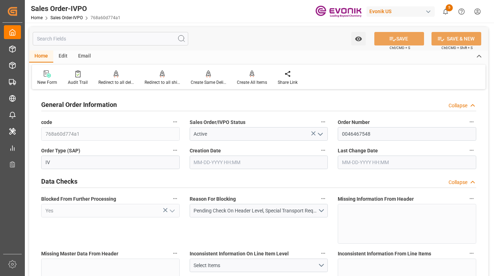  I want to click on span: Missing Master Data From Header, so click(80, 254).